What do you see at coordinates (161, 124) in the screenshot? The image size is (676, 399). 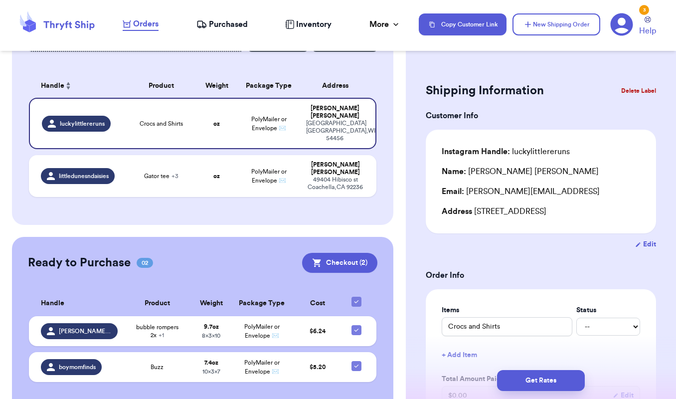 I see `span: Crocs and Shirts` at bounding box center [161, 124].